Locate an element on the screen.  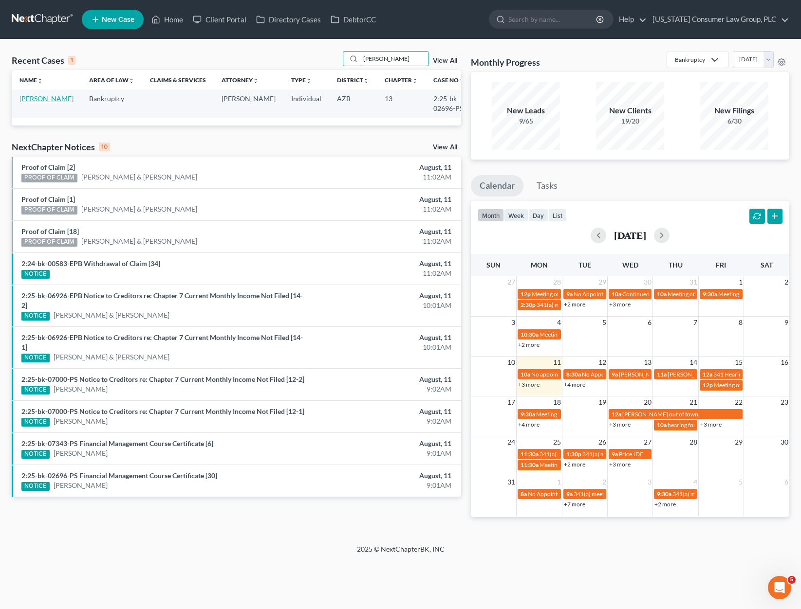
span: 30 is located at coordinates (784, 442).